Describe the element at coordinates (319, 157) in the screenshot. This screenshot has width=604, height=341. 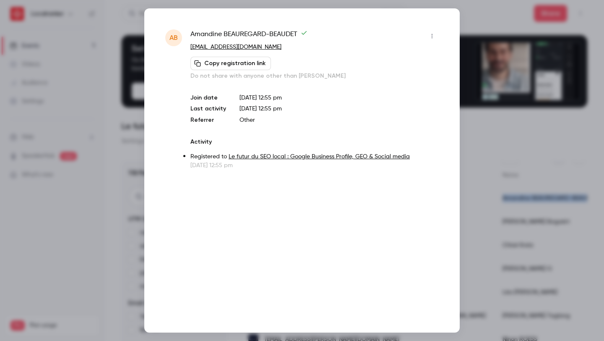
I see `a: Le futur du SEO local : Google Business Profile, GEO & Social media` at that location.